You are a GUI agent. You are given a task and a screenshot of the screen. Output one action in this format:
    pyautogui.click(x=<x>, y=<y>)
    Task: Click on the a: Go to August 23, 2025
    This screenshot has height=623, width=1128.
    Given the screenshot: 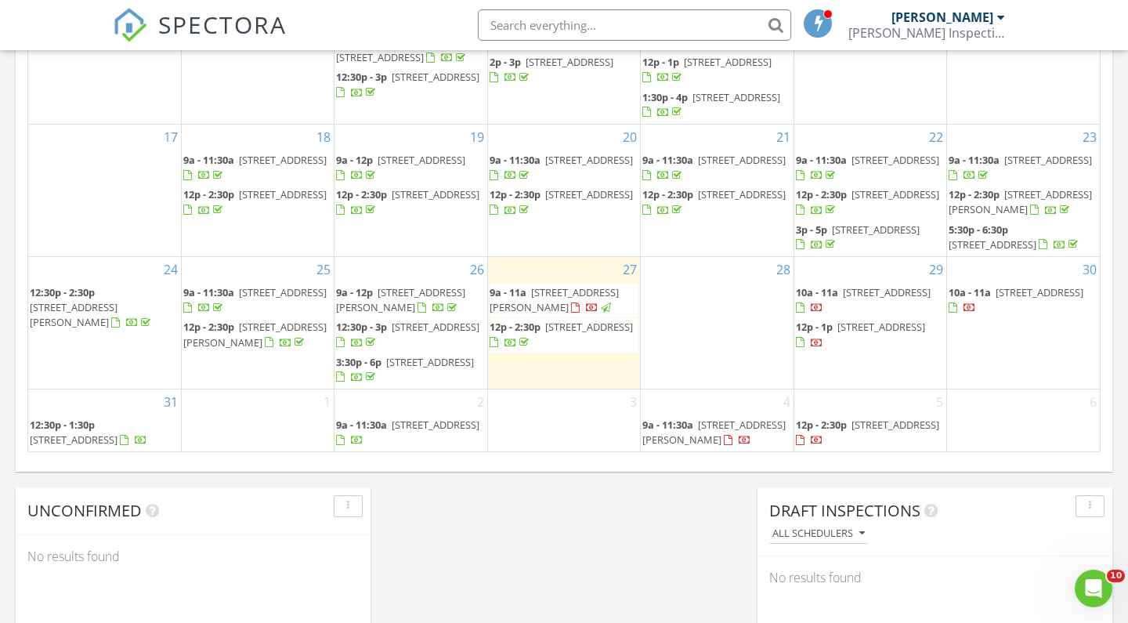 What is the action you would take?
    pyautogui.click(x=1089, y=137)
    